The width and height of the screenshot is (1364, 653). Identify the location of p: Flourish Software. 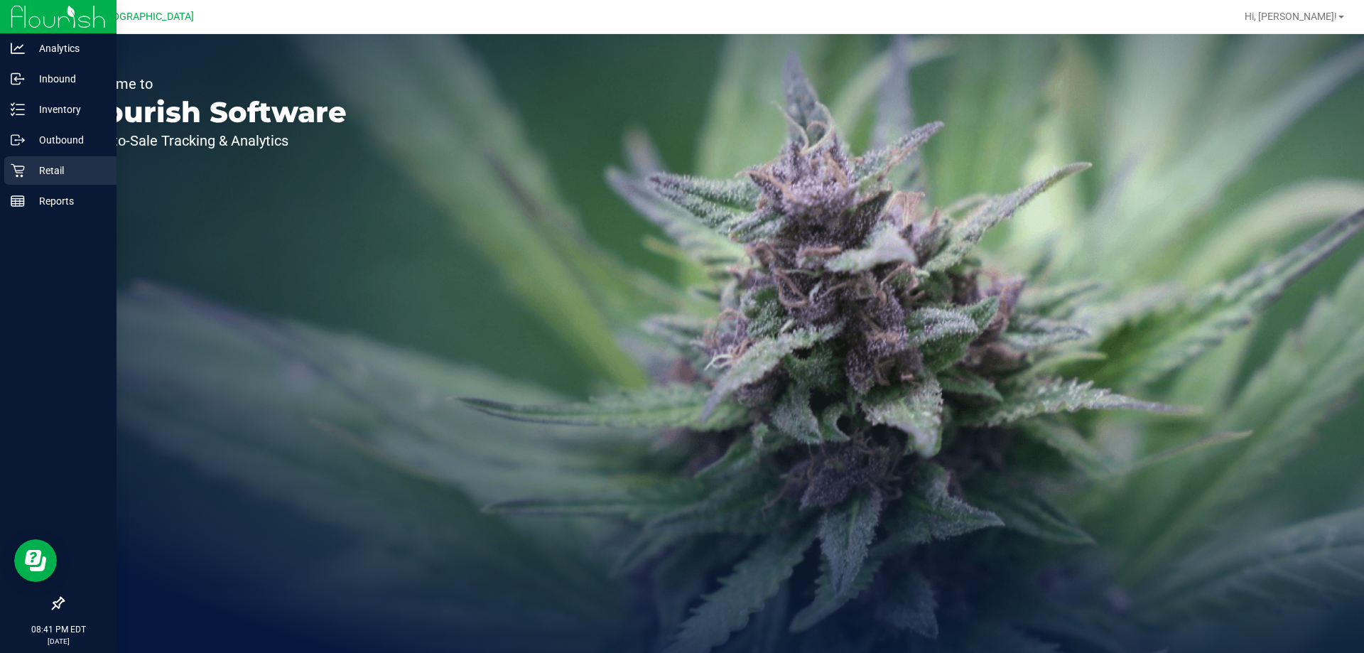
(212, 112).